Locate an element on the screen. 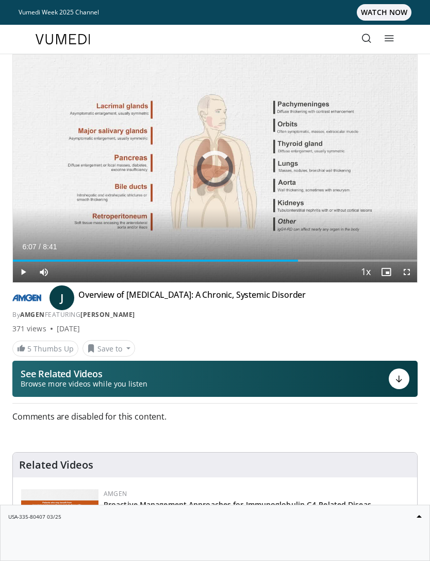  a: 5 Thumbs Up is located at coordinates (45, 348).